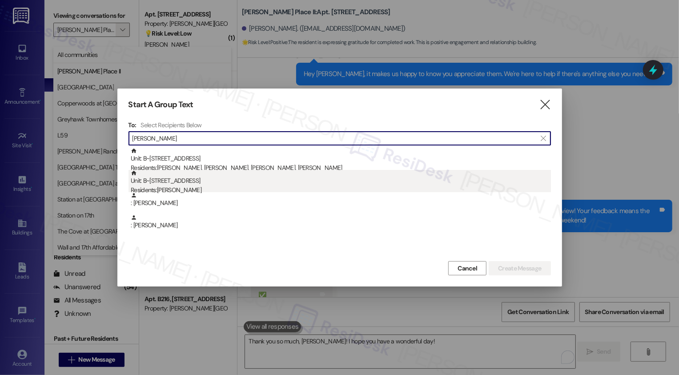 This screenshot has width=679, height=375. I want to click on h3: Start A Group Text, so click(161, 104).